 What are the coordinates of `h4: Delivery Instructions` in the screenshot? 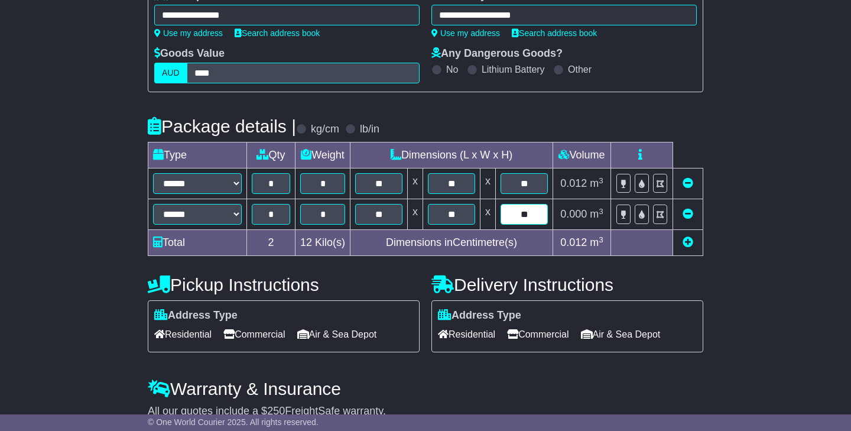 It's located at (567, 284).